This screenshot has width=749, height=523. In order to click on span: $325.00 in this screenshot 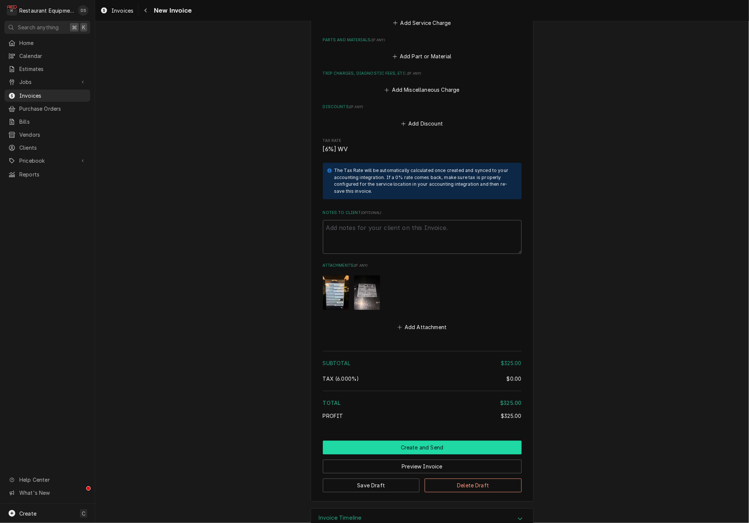, I will do `click(511, 416)`.